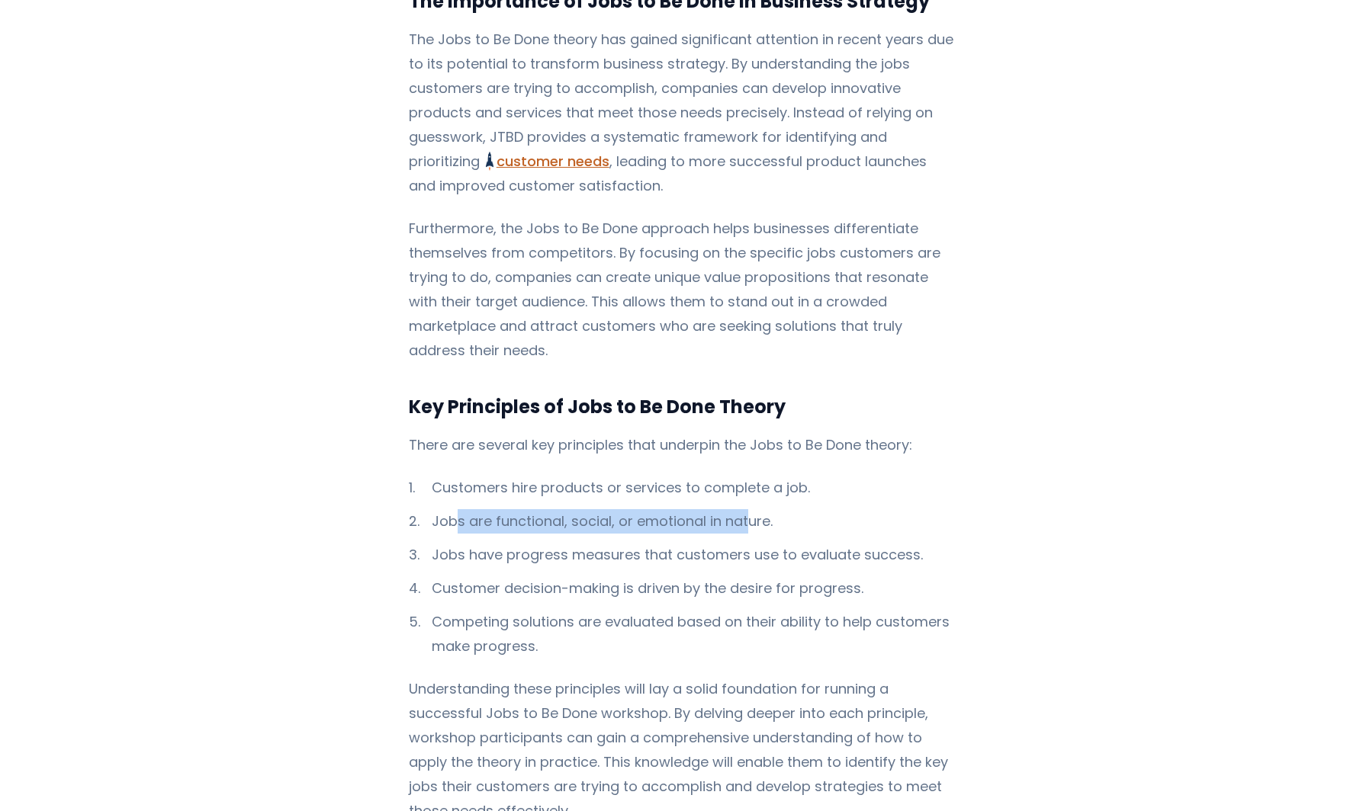  I want to click on li: Jobs are functional, social, or emotional in nature., so click(681, 522).